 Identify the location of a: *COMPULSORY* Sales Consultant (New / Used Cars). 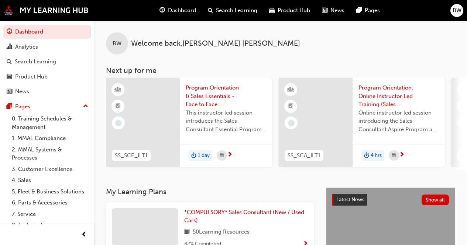
(246, 217).